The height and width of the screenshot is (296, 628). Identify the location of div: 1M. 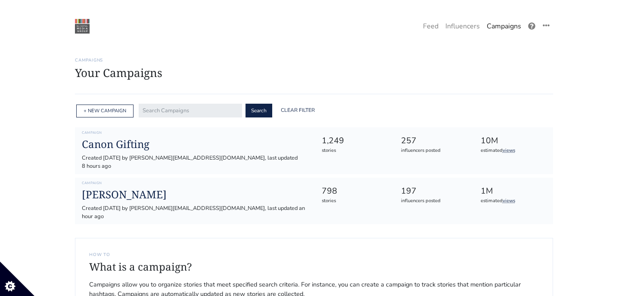
(513, 191).